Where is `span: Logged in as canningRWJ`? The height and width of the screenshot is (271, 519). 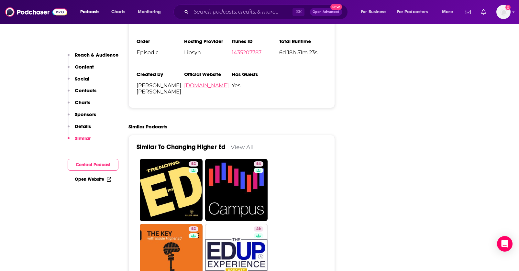
span: Logged in as canningRWJ is located at coordinates (503, 12).